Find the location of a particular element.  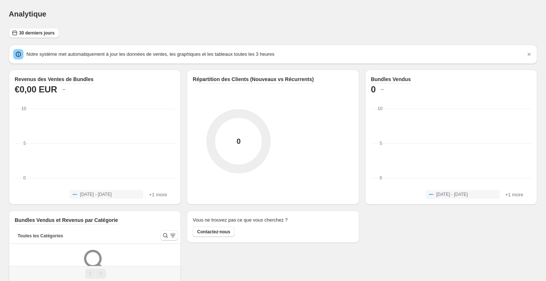

nav: Pagination is located at coordinates (95, 273).